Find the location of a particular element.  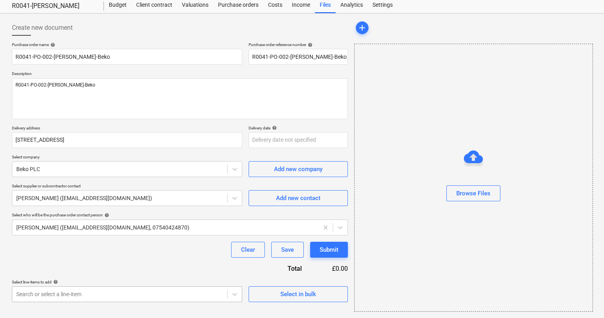

div: Add new company is located at coordinates (298, 169).